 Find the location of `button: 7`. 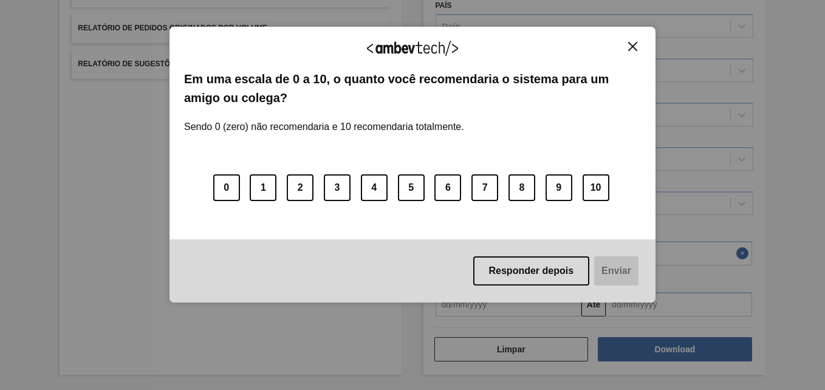

button: 7 is located at coordinates (485, 188).